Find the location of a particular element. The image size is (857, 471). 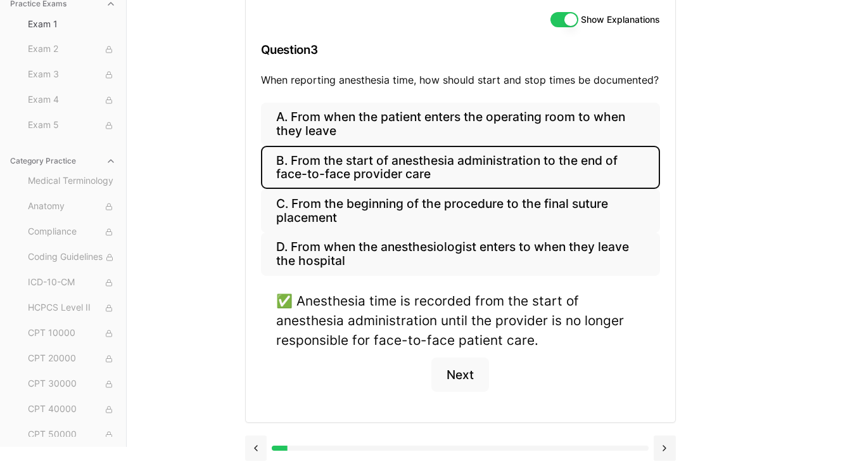

p: When reporting anesthesia time, how should start and stop times be documented? is located at coordinates (461, 80).